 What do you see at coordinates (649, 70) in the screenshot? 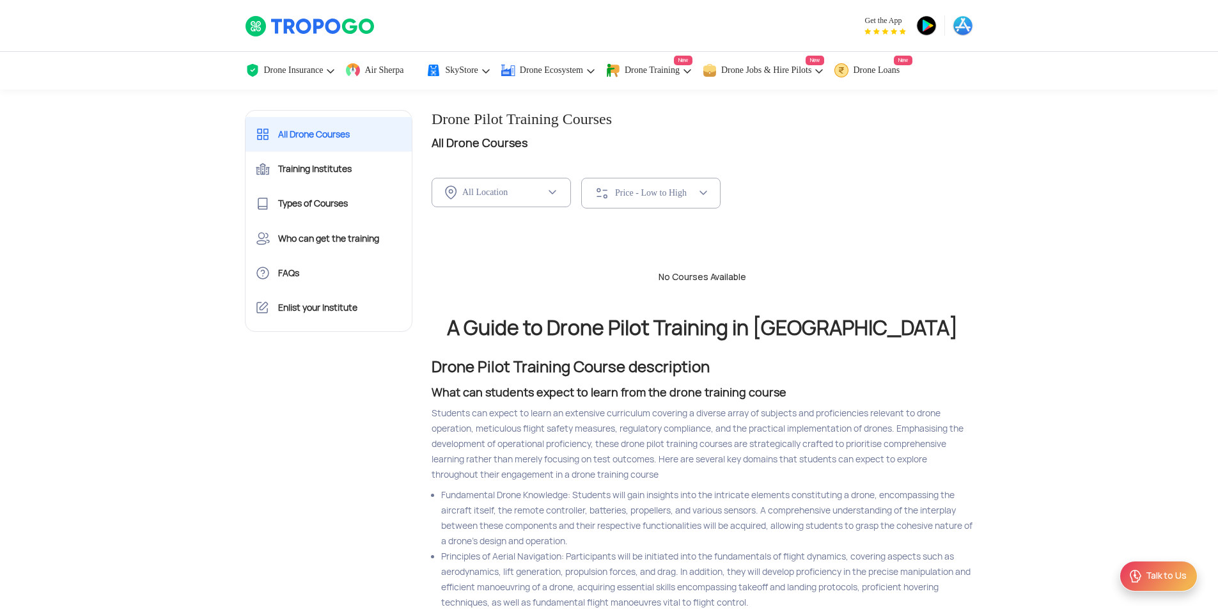
I see `a: Drone TrainingNew` at bounding box center [649, 70].